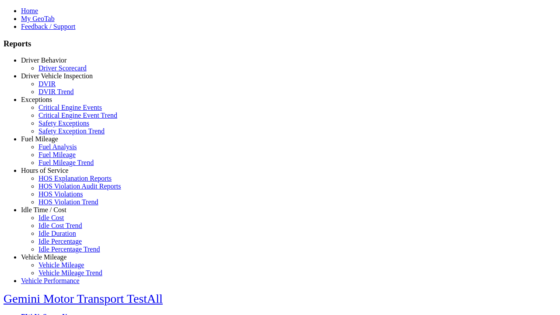 This screenshot has height=315, width=560. Describe the element at coordinates (75, 178) in the screenshot. I see `a: HOS Explanation Reports` at that location.